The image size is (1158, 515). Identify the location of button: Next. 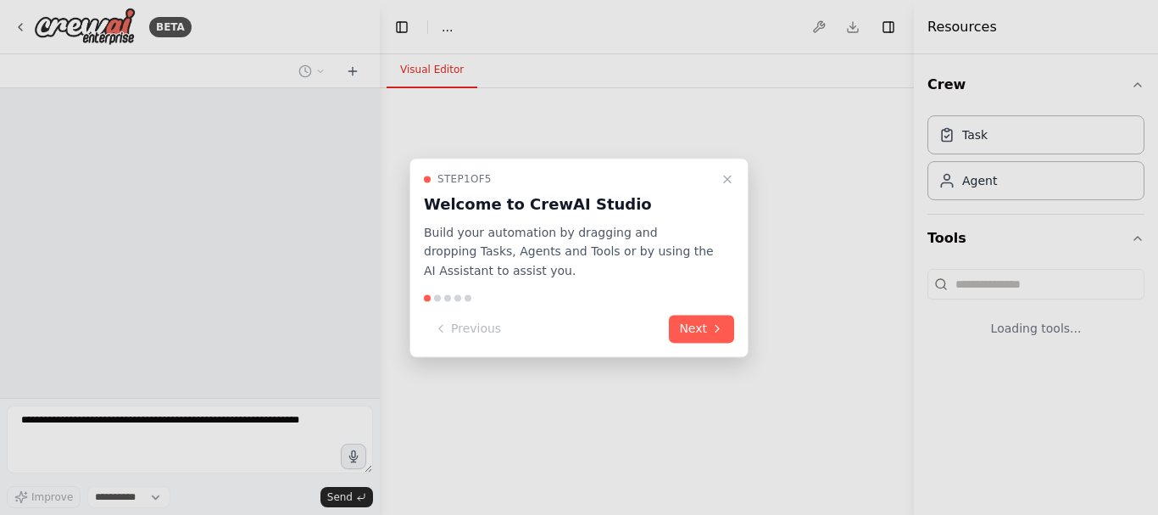
(701, 328).